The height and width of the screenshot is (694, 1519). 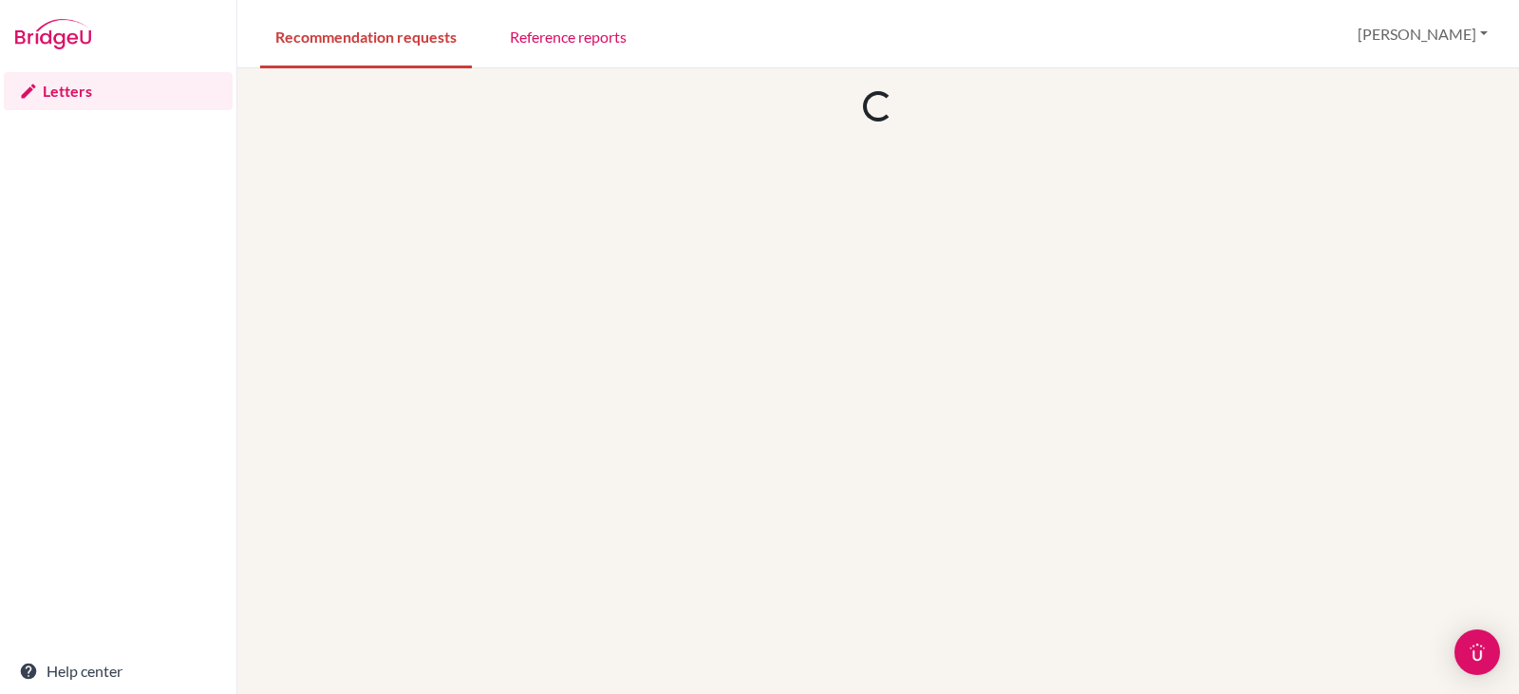 I want to click on div: Loading..., so click(x=878, y=106).